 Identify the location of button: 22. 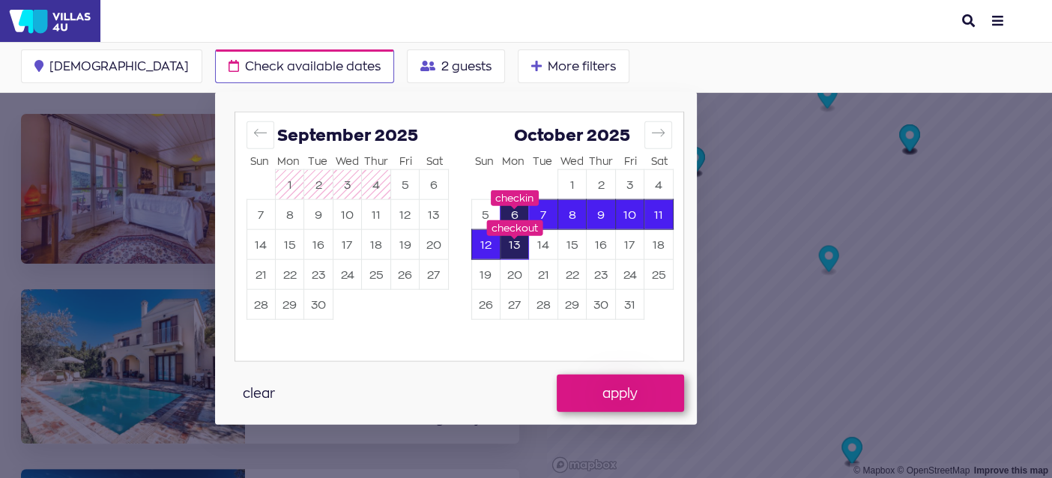
(289, 274).